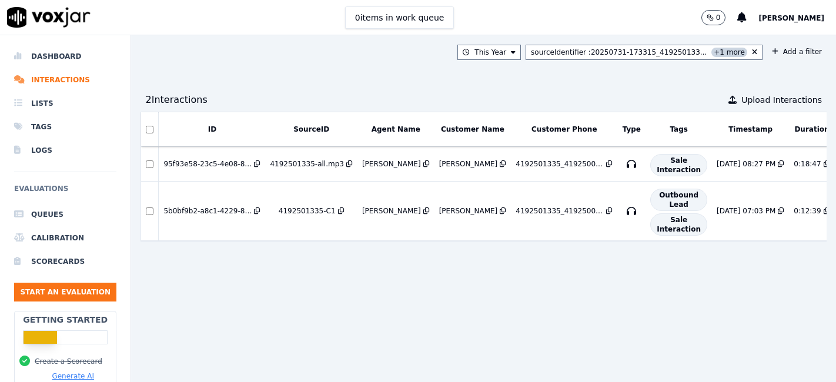  I want to click on div: sourceIdentifier : 20250731-173315_419250133..., so click(639, 52).